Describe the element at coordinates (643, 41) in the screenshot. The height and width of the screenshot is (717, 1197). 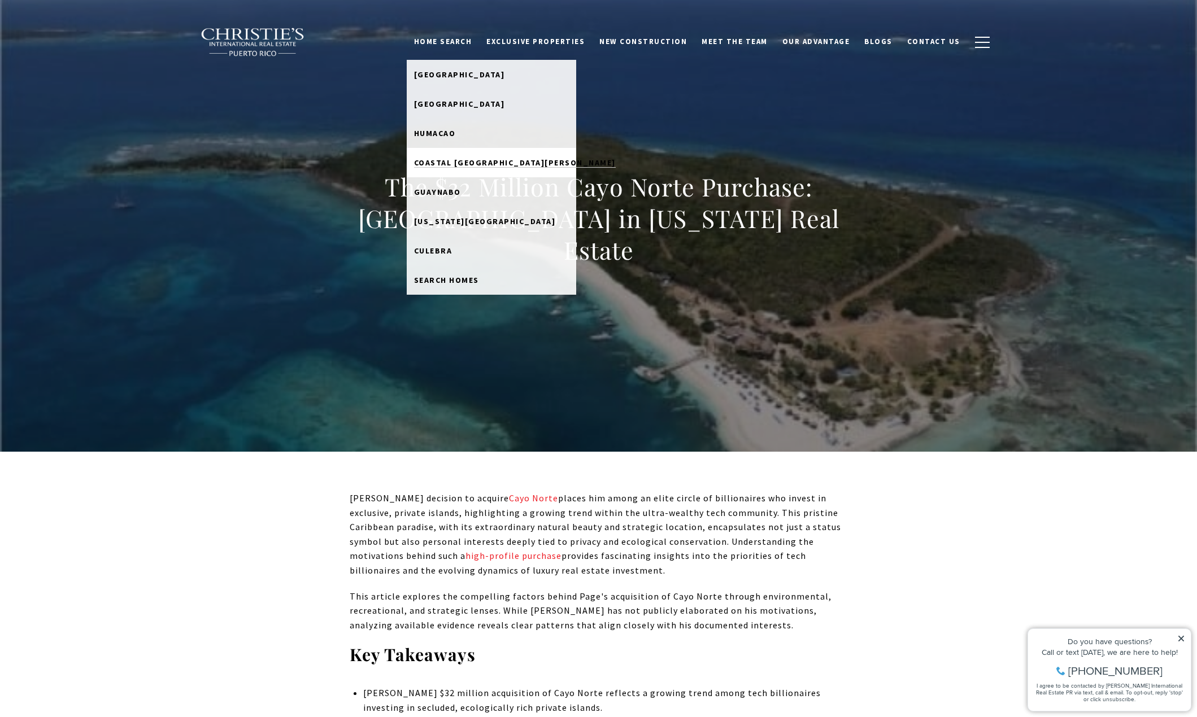
I see `span: New Construction` at that location.